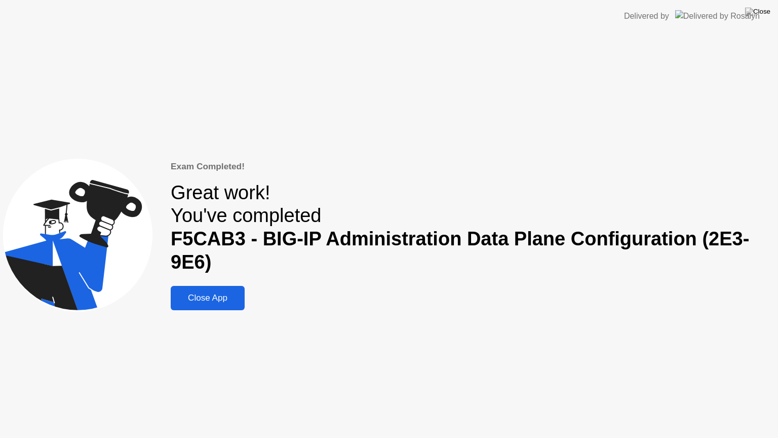  Describe the element at coordinates (758, 12) in the screenshot. I see `img: Close` at that location.